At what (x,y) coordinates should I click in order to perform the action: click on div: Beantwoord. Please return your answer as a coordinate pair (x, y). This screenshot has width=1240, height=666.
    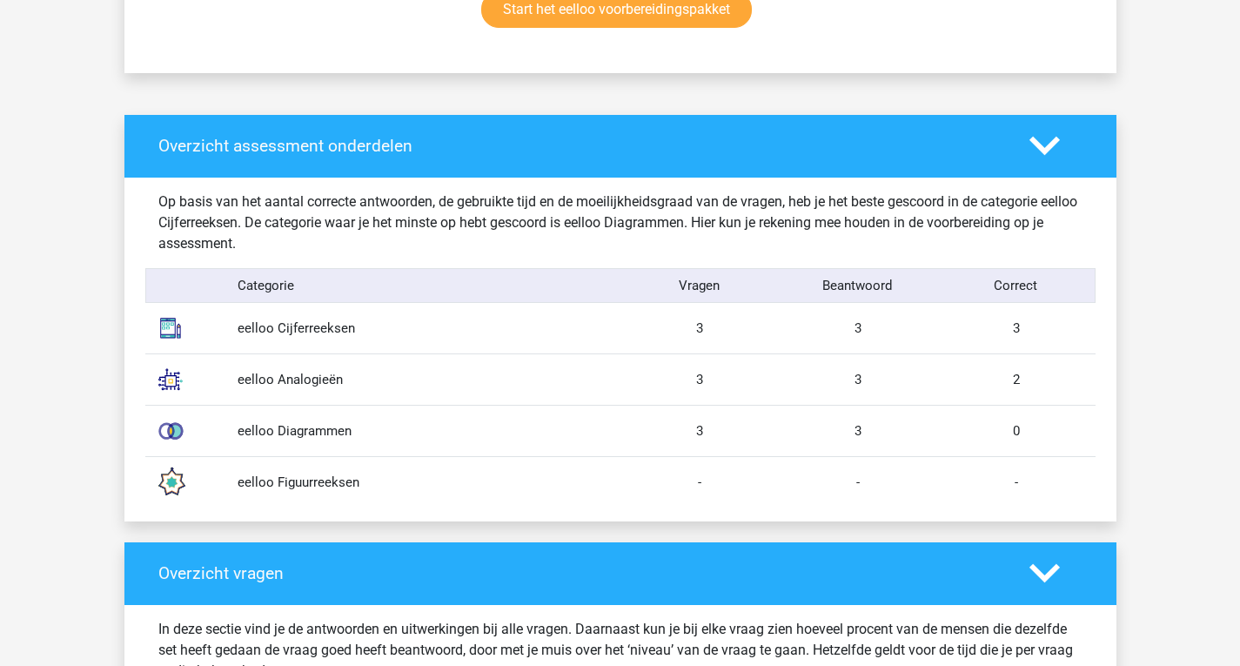
    Looking at the image, I should click on (857, 285).